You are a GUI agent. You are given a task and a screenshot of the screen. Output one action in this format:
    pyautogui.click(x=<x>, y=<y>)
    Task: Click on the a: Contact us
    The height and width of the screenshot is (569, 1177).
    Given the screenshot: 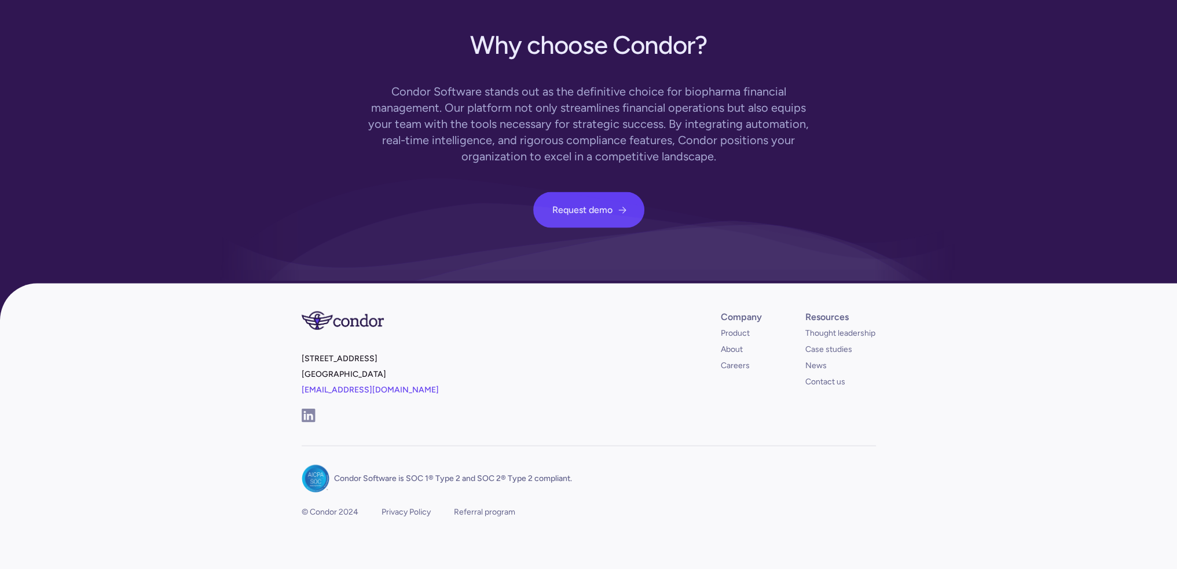 What is the action you would take?
    pyautogui.click(x=825, y=382)
    